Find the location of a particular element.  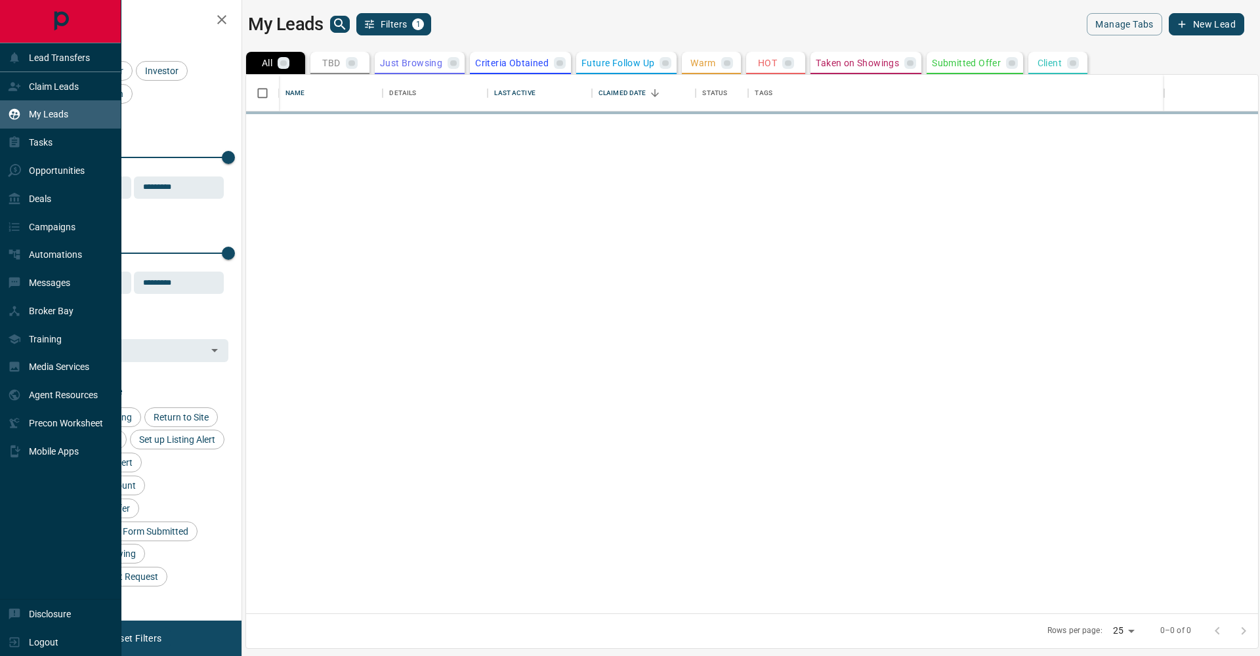

p: HOT is located at coordinates (767, 63).